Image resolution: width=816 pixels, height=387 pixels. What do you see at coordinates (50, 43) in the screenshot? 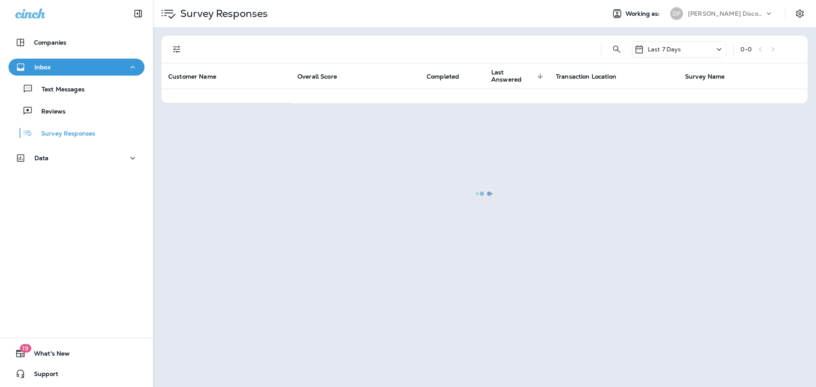
I see `p: Companies` at bounding box center [50, 43].